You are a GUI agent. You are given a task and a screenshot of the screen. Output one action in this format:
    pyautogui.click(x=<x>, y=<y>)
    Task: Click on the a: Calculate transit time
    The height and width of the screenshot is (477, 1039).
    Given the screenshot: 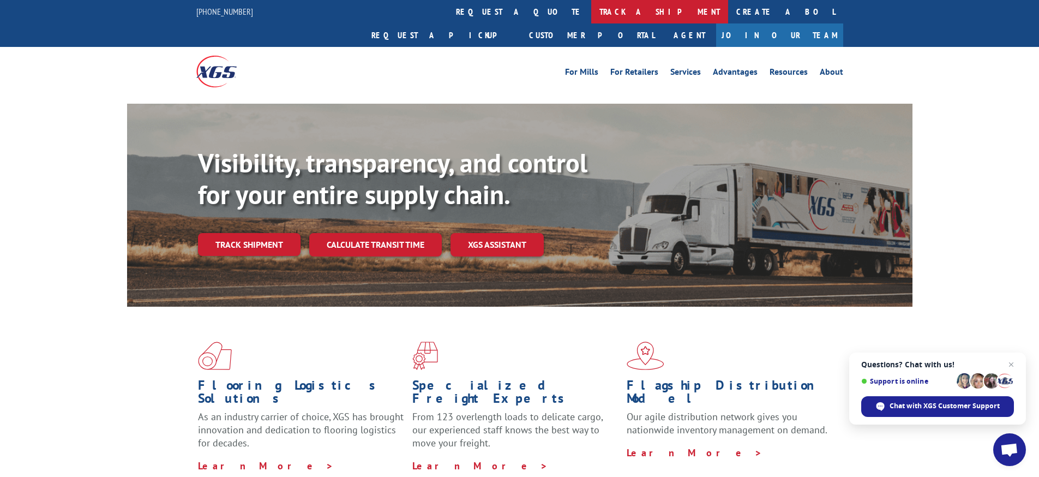 What is the action you would take?
    pyautogui.click(x=375, y=244)
    